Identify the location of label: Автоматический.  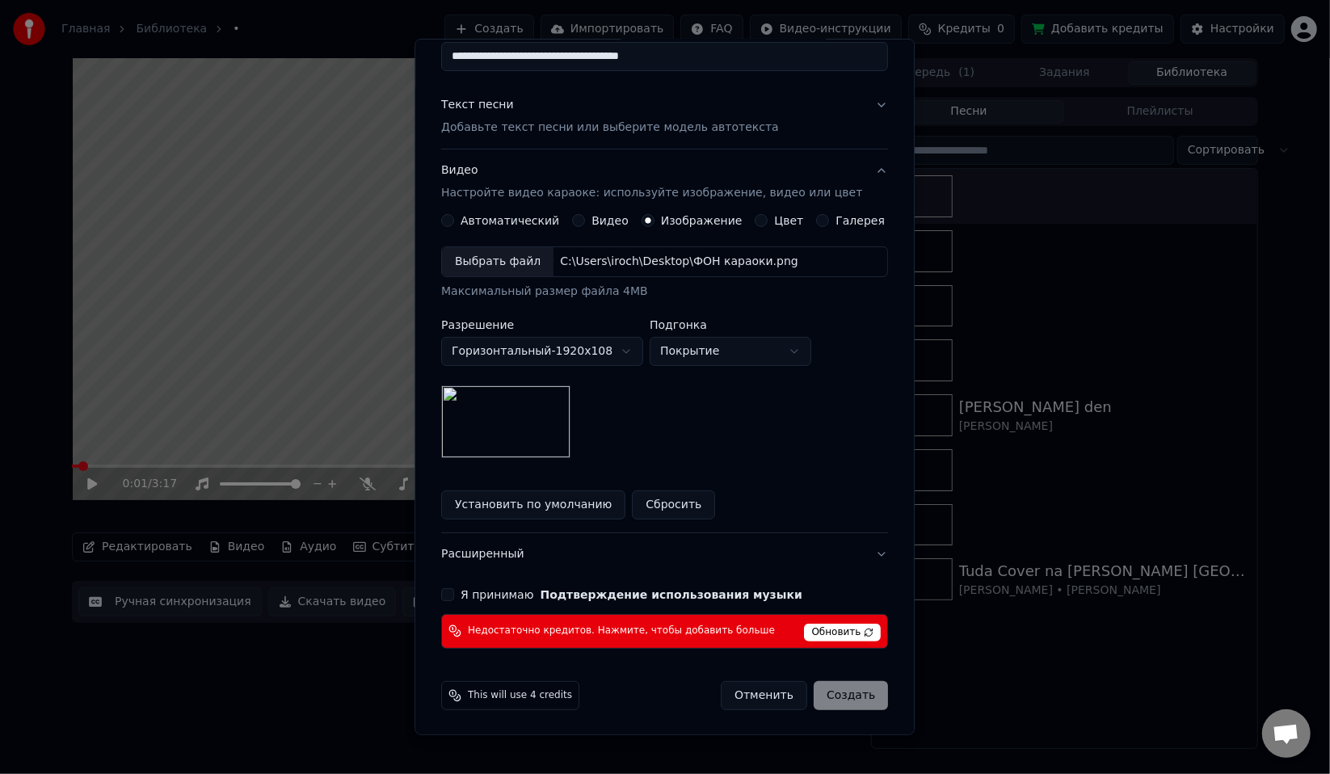
(510, 221).